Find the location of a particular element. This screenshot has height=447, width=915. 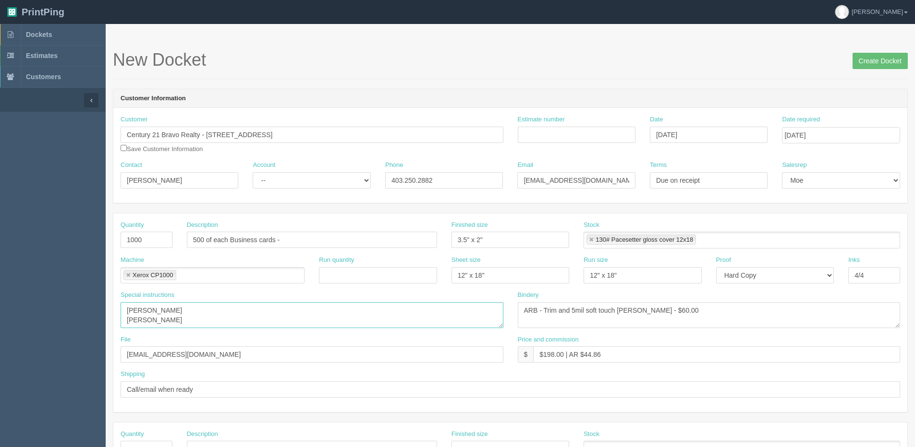

label: Date required is located at coordinates (800, 120).